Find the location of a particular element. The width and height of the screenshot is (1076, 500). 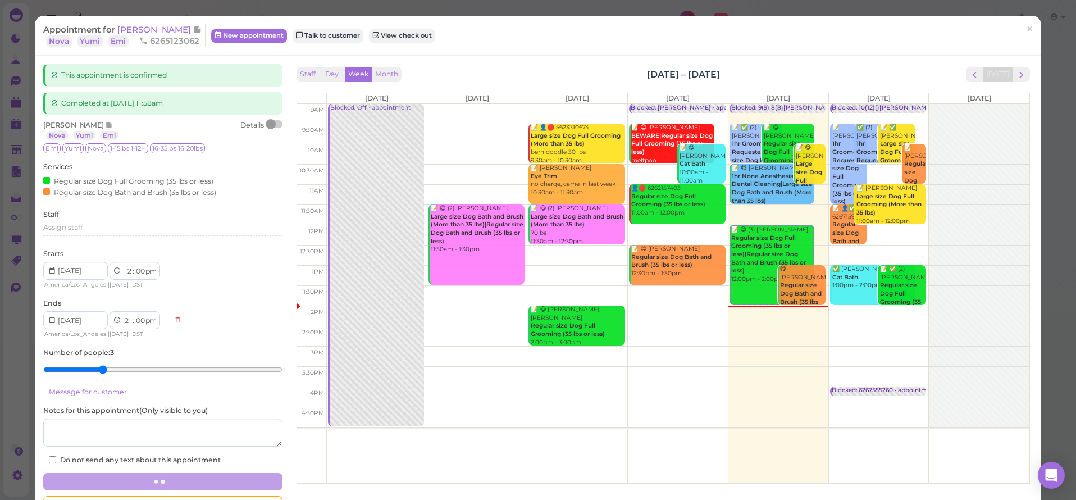

button: Month is located at coordinates (386, 74).